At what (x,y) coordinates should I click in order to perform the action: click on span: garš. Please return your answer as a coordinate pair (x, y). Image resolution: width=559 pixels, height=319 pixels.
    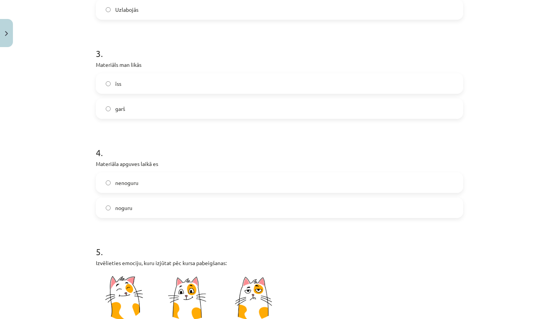
    Looking at the image, I should click on (120, 109).